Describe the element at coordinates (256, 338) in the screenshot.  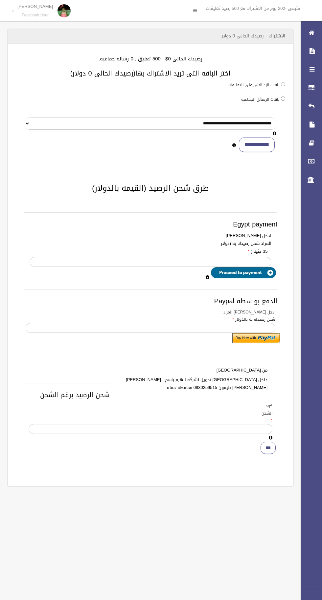
I see `input: Submit` at that location.